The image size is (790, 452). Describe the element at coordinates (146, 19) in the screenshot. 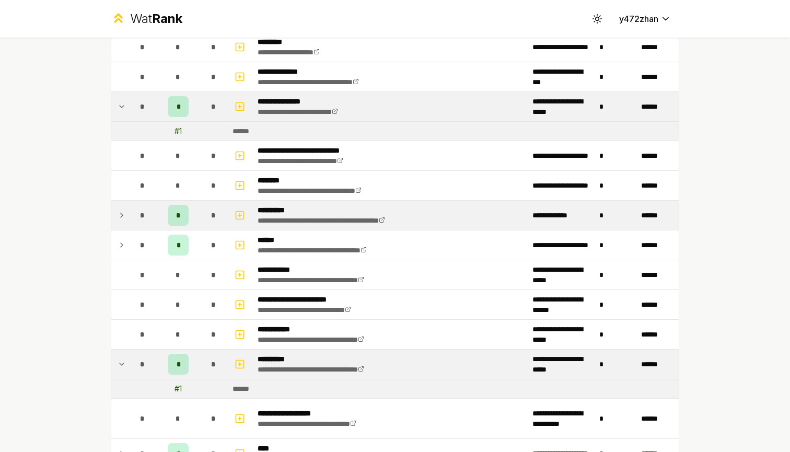

I see `a: WatRank` at that location.